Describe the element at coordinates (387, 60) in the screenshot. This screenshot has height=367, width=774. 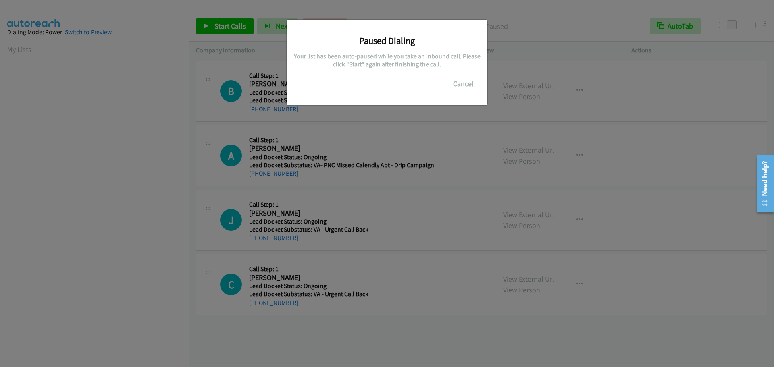
I see `h5: Your list has been auto-paused while you take an inbound call. Please click "Start" again after f...` at that location.